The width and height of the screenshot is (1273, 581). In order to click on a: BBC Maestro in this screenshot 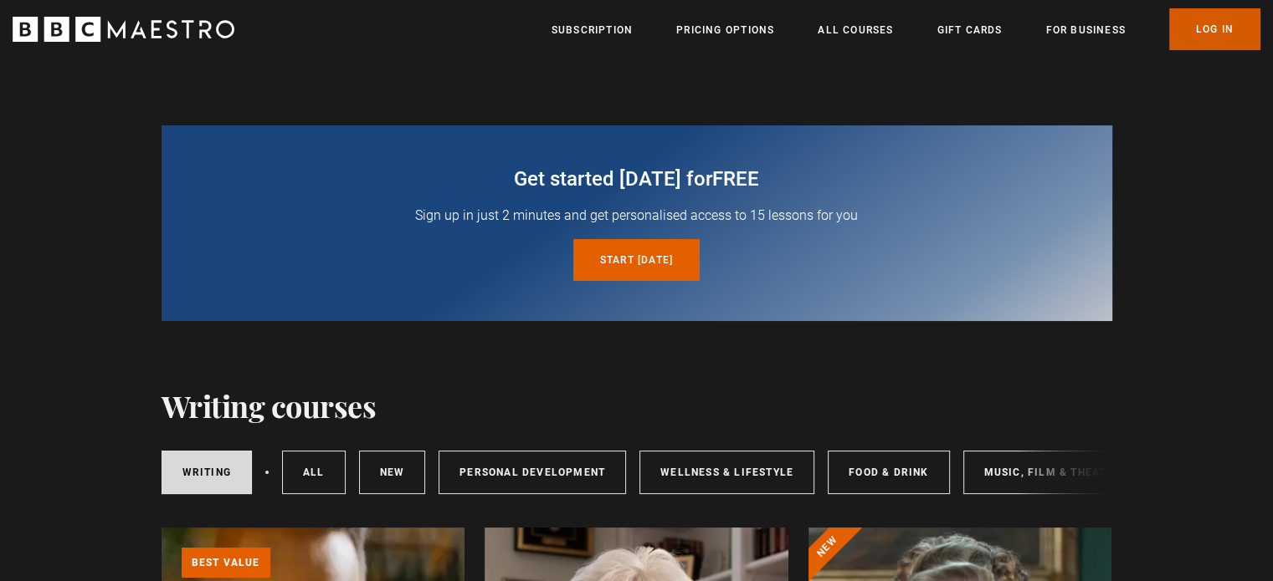, I will do `click(123, 29)`.